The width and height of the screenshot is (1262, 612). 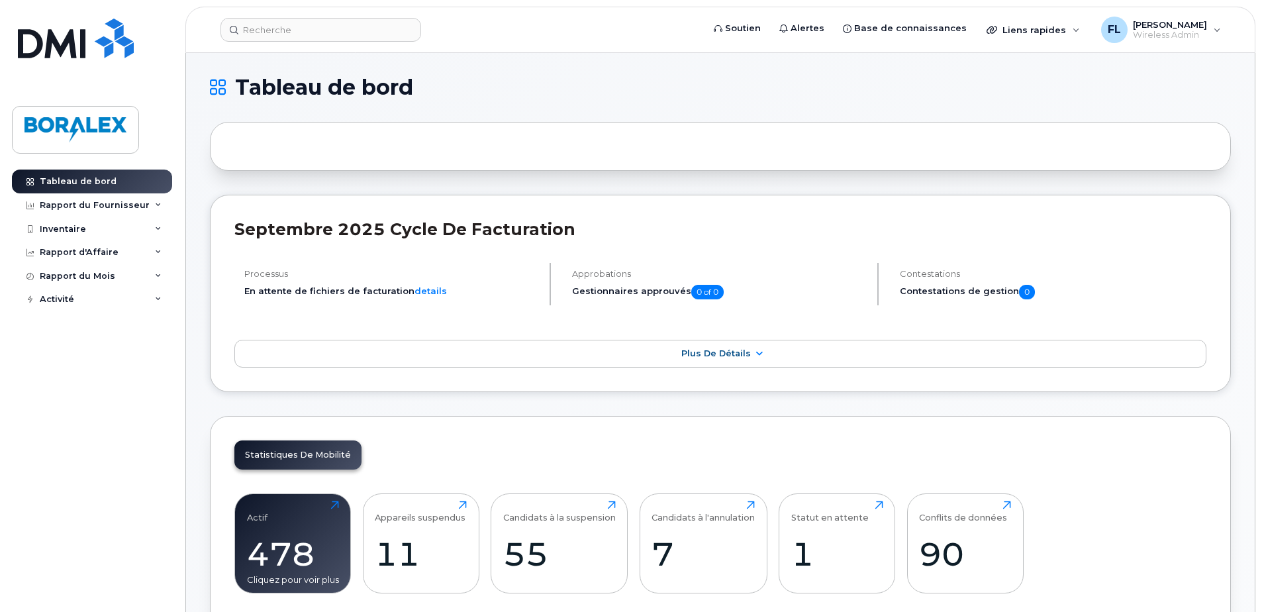 What do you see at coordinates (420, 554) in the screenshot?
I see `div: 11` at bounding box center [420, 554].